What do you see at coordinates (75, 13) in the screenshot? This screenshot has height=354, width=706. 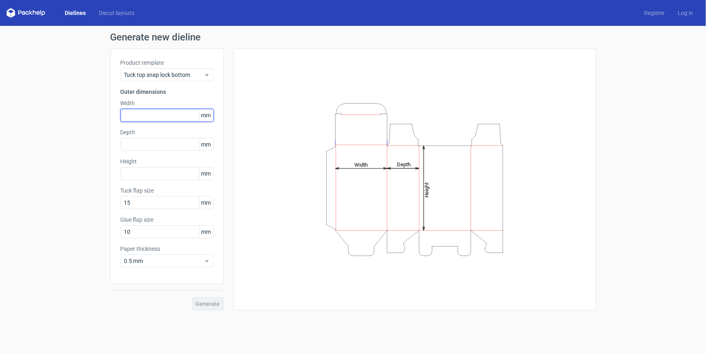 I see `a: Dielines` at bounding box center [75, 13].